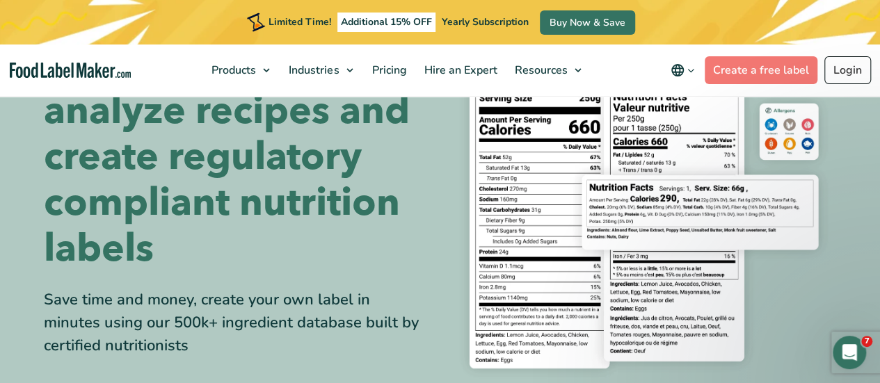  Describe the element at coordinates (240, 70) in the screenshot. I see `a: Products` at that location.